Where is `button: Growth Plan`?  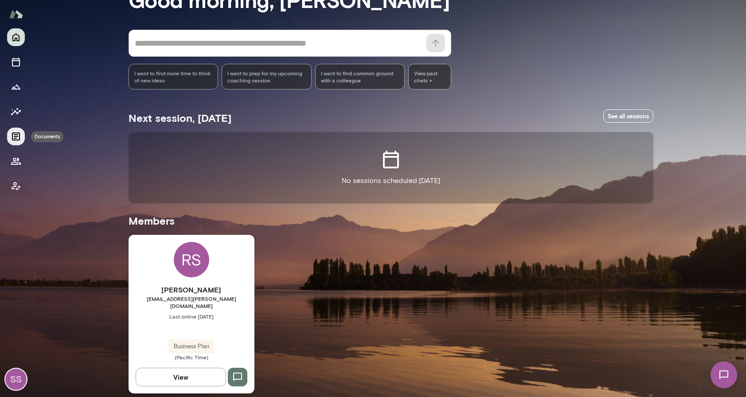 button: Growth Plan is located at coordinates (16, 87).